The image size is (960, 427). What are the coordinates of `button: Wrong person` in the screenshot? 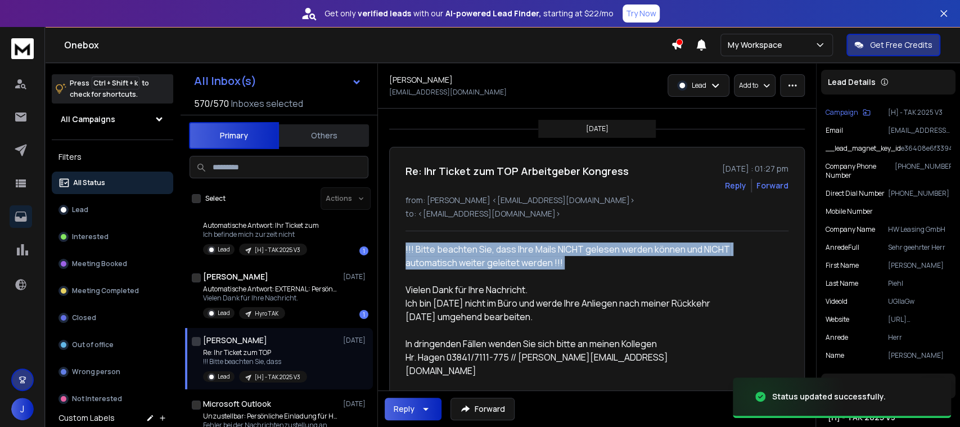 It's located at (113, 372).